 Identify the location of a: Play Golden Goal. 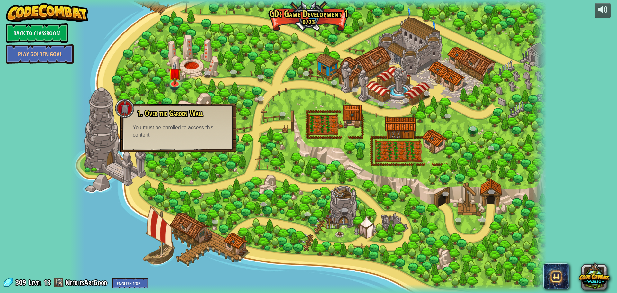
(40, 54).